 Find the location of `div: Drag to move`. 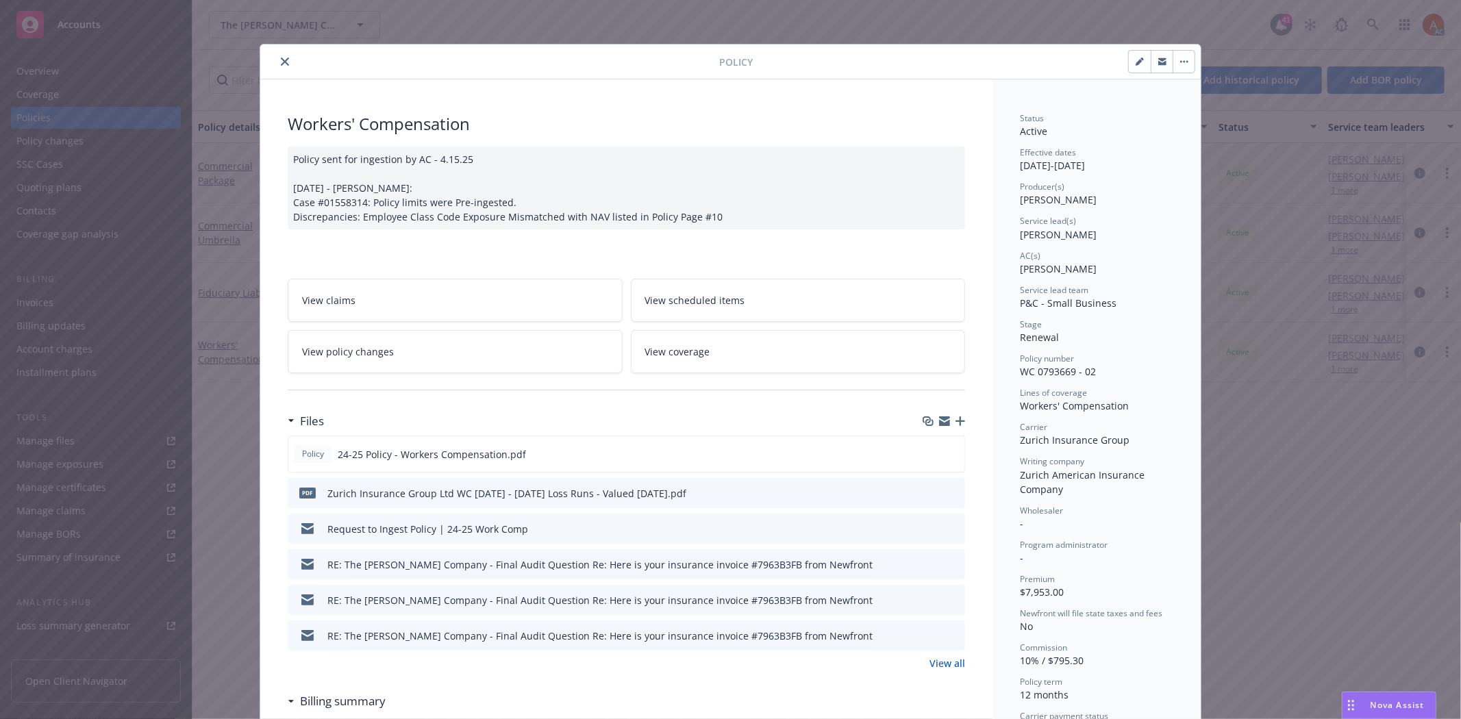

div: Drag to move is located at coordinates (1350, 705).